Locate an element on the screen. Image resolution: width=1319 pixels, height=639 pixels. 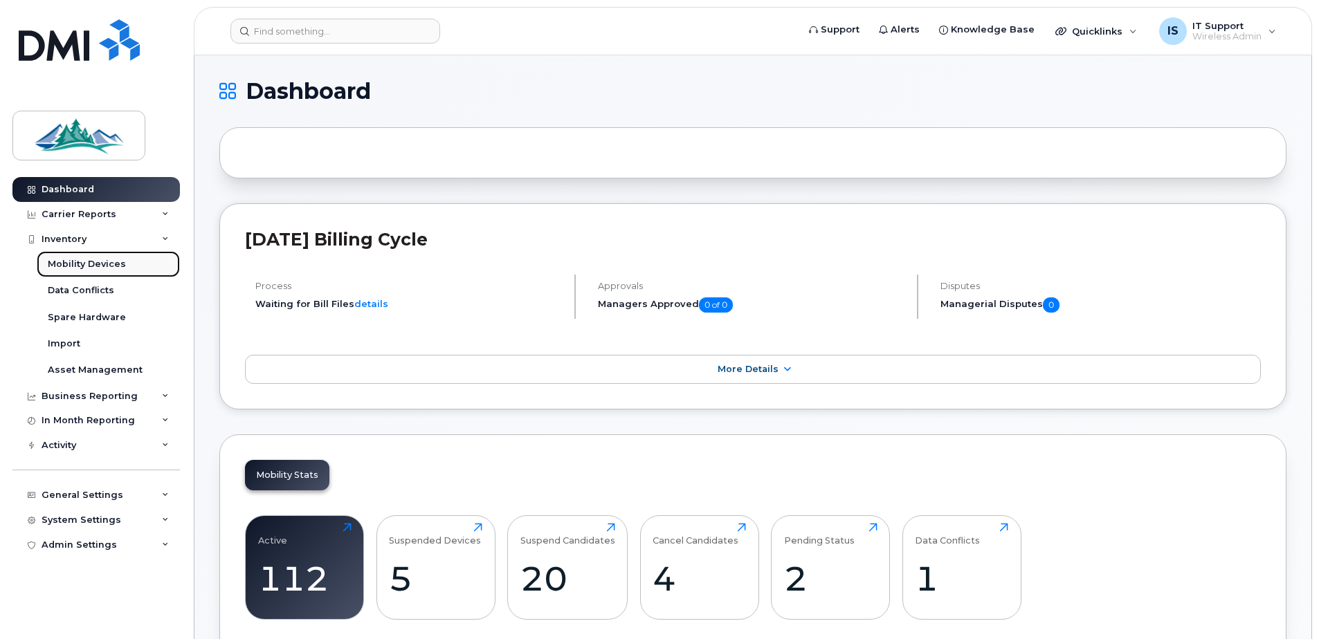
a: Suspend Candidates20 is located at coordinates (567, 567).